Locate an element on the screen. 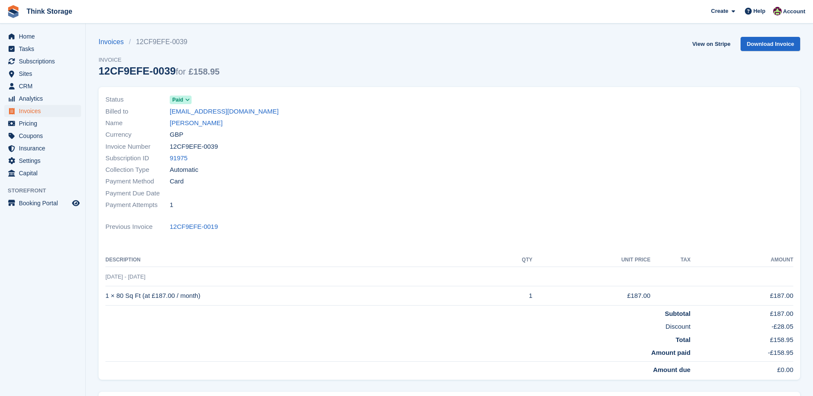  strong: Subtotal is located at coordinates (677, 313).